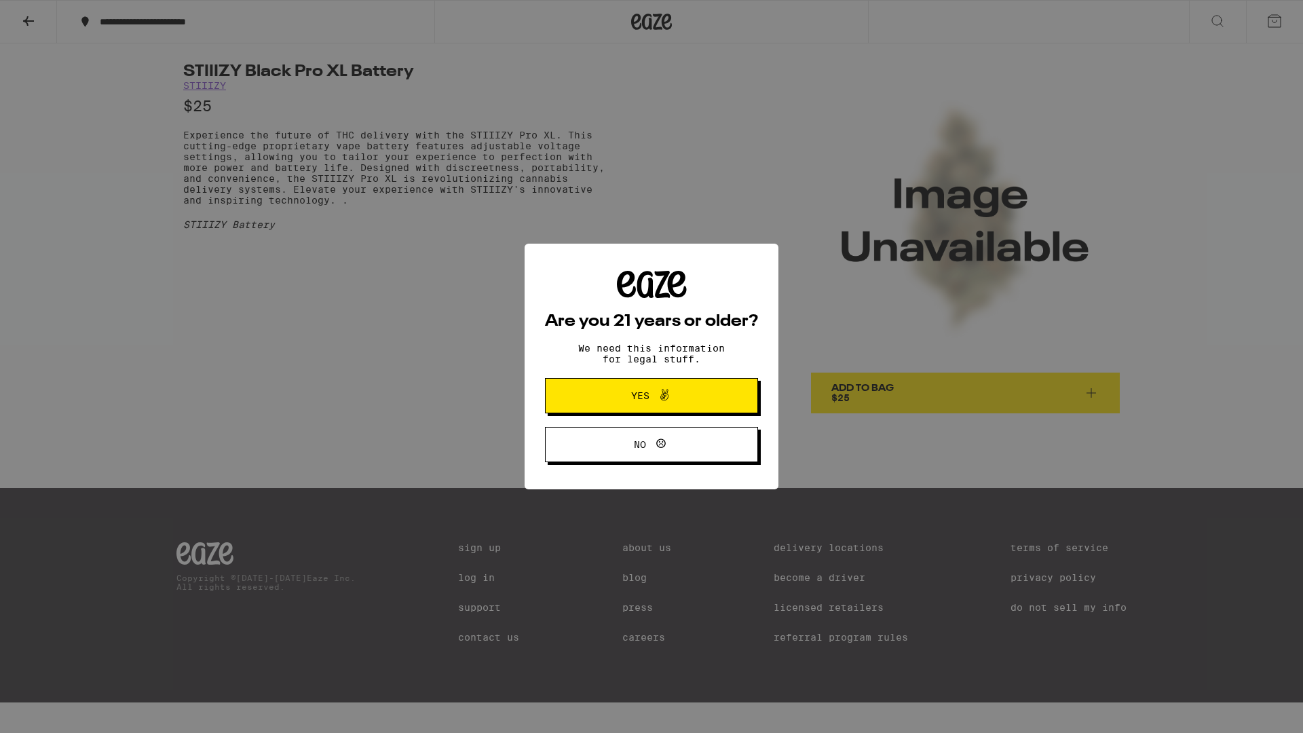  What do you see at coordinates (640, 445) in the screenshot?
I see `span: No` at bounding box center [640, 445].